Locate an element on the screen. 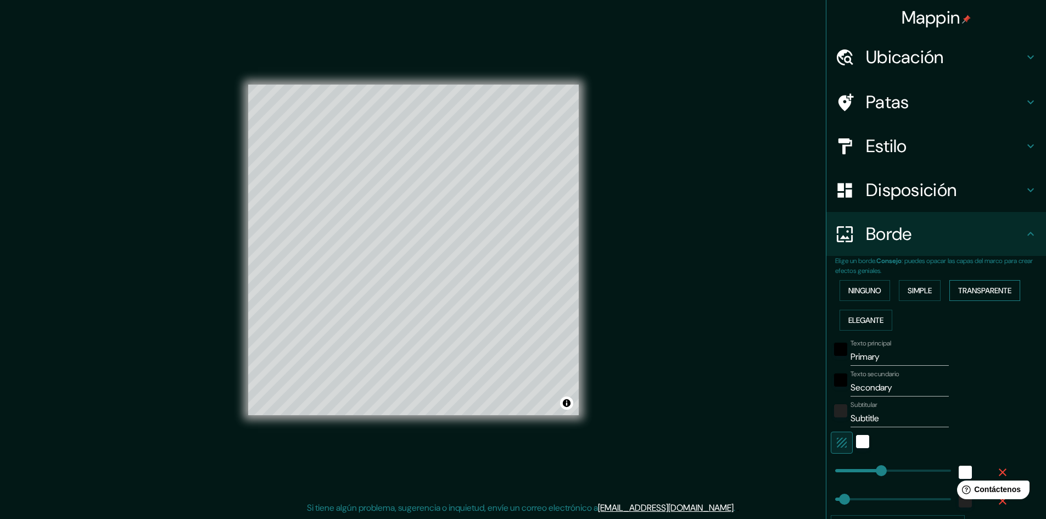  font: : puedes opacar las capas del marco para crear efectos geniales. is located at coordinates (934, 266).